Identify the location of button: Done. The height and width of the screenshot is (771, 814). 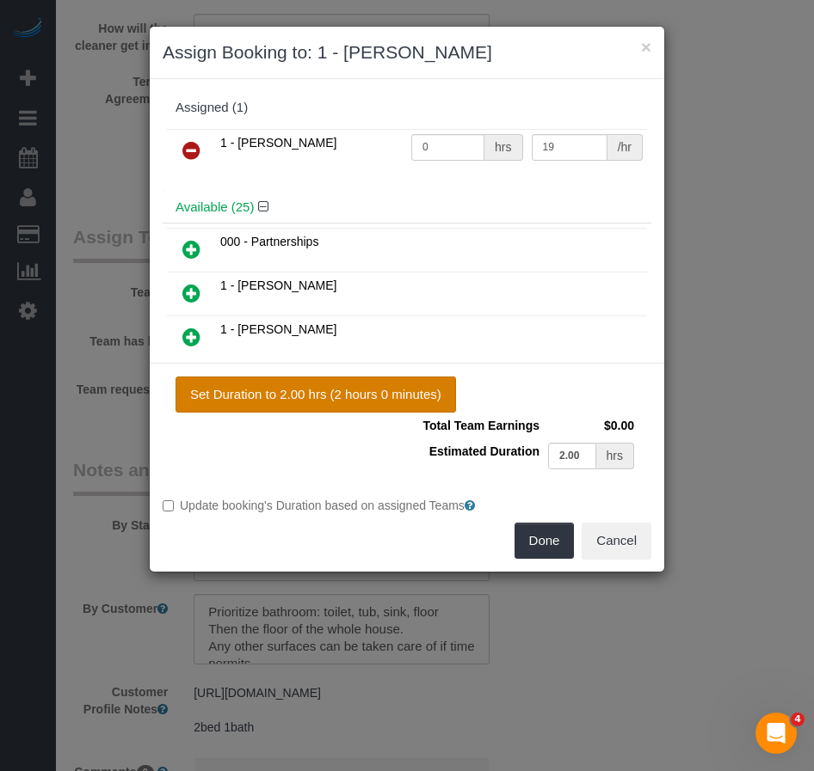
(544, 541).